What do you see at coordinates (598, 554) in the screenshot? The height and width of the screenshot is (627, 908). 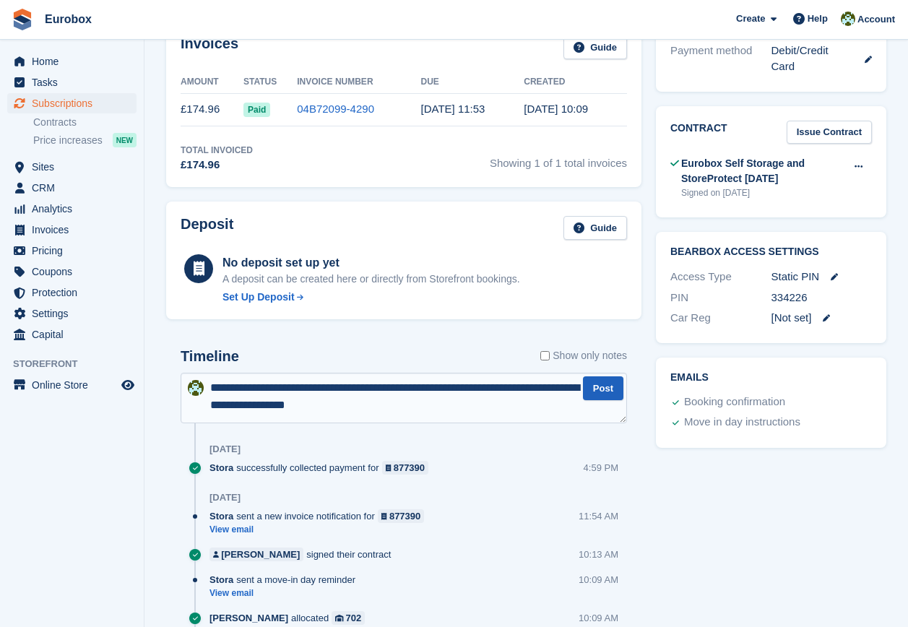 I see `div: 10:13 AM` at bounding box center [598, 554].